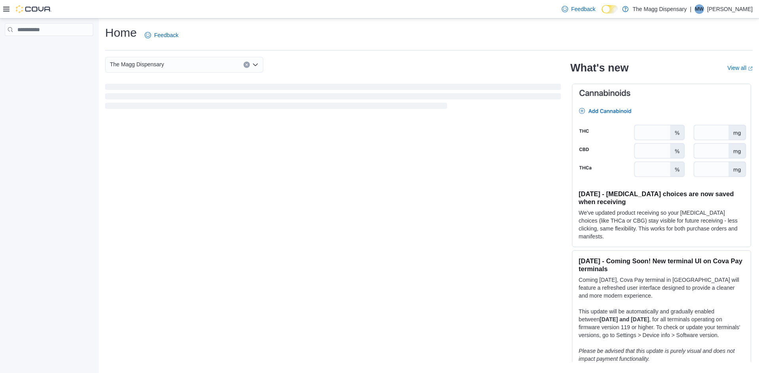  I want to click on a: View allExternal link, so click(740, 68).